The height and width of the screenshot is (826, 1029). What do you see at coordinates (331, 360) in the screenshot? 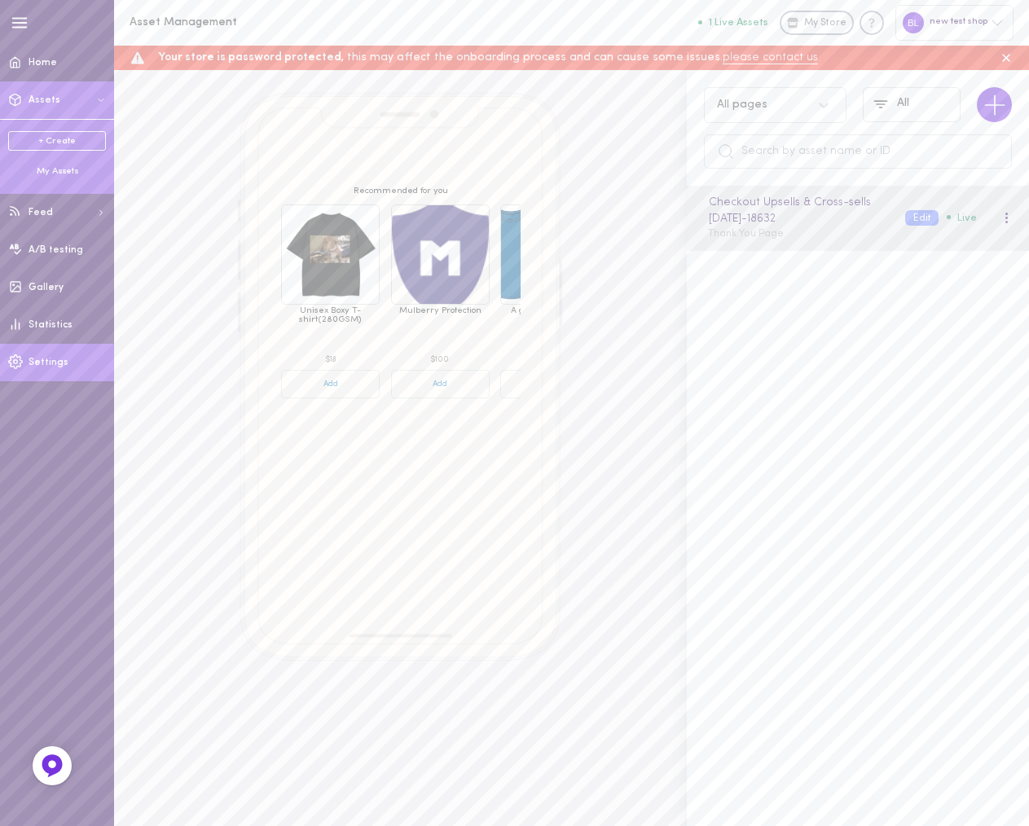
I see `span: $18` at bounding box center [331, 360].